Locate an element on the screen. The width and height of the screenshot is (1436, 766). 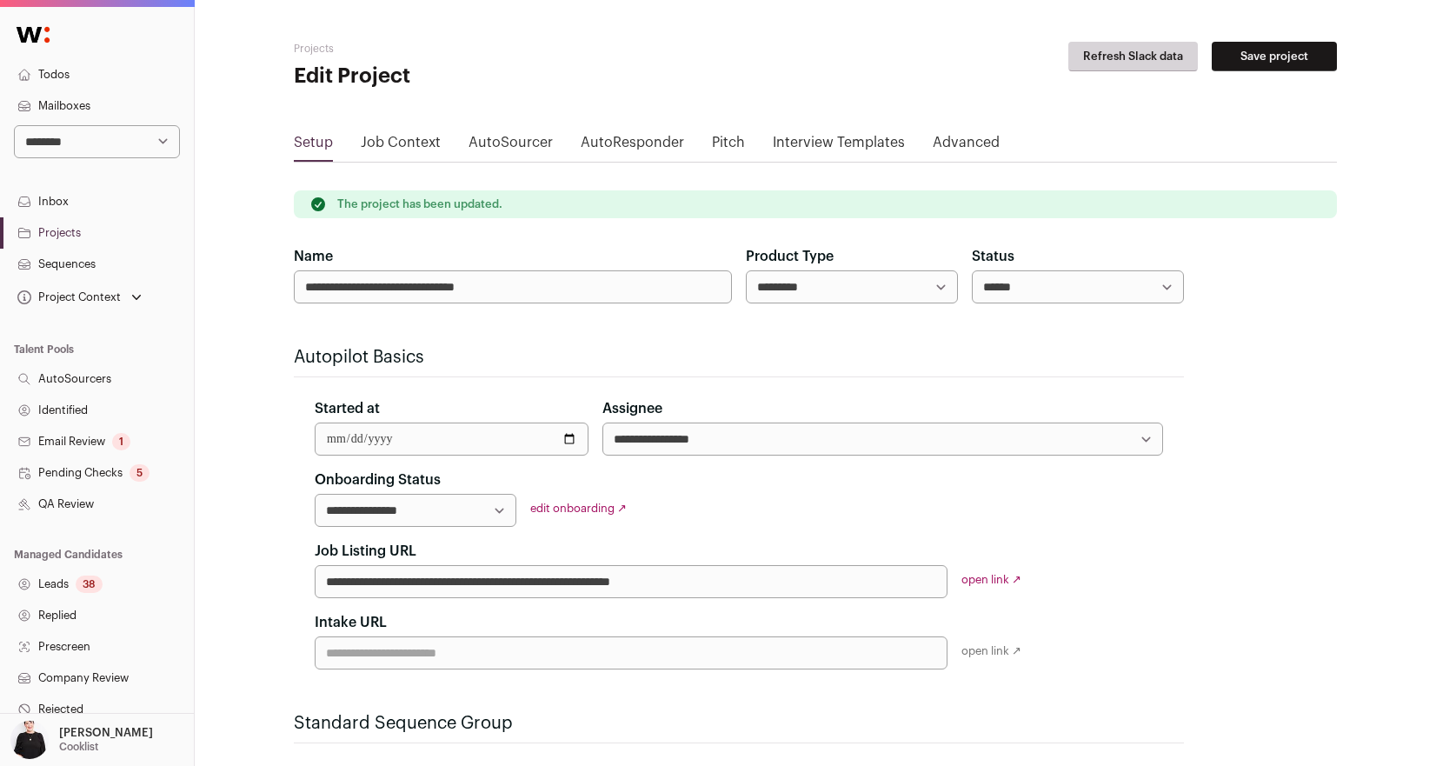
h1: Edit Project is located at coordinates (468, 76).